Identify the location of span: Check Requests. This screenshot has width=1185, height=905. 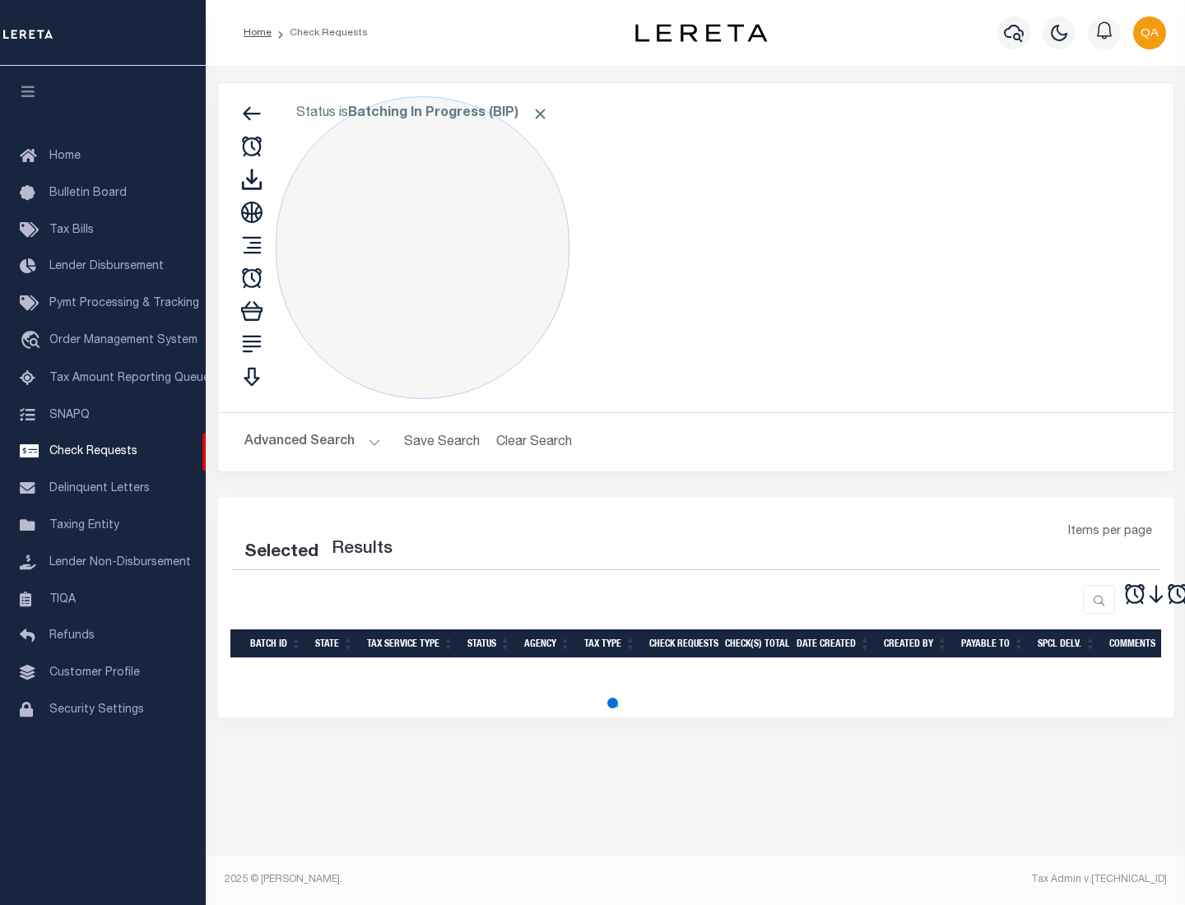
(93, 452).